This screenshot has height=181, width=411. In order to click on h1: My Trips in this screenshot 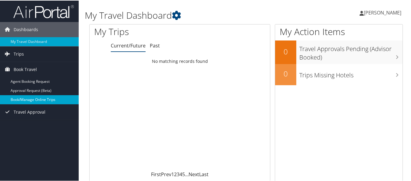, I will do `click(142, 31)`.